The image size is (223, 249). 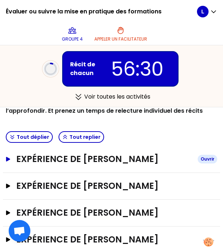 What do you see at coordinates (72, 34) in the screenshot?
I see `button: Groupe 4` at bounding box center [72, 34].